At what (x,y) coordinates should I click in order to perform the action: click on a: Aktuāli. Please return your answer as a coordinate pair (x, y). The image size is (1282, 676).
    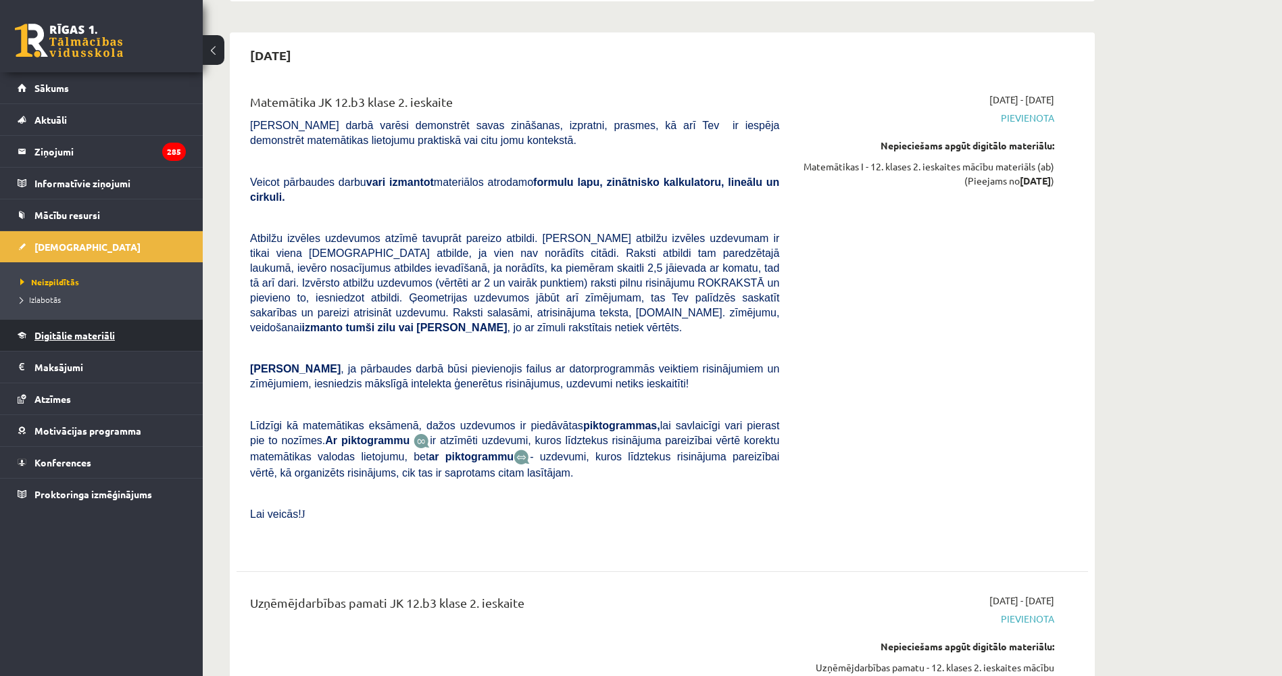
    Looking at the image, I should click on (101, 120).